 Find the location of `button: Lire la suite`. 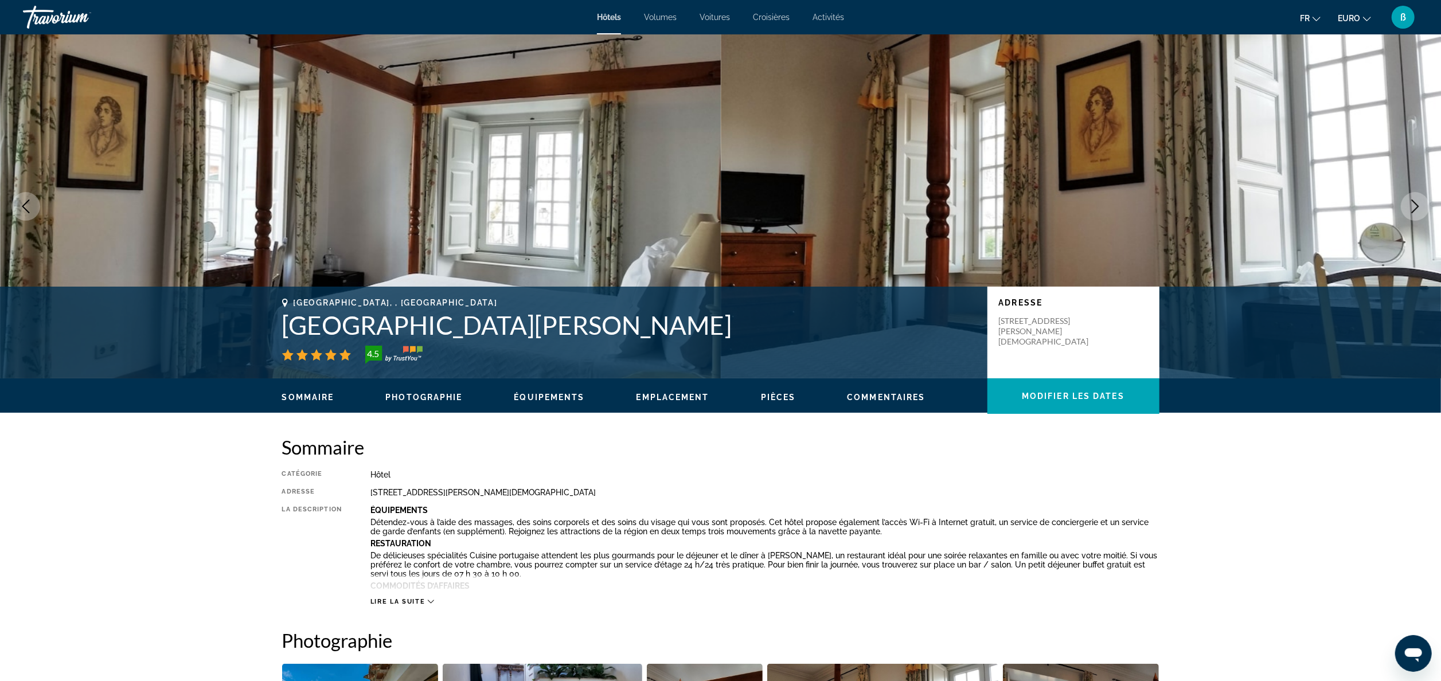

button: Lire la suite is located at coordinates (402, 602).